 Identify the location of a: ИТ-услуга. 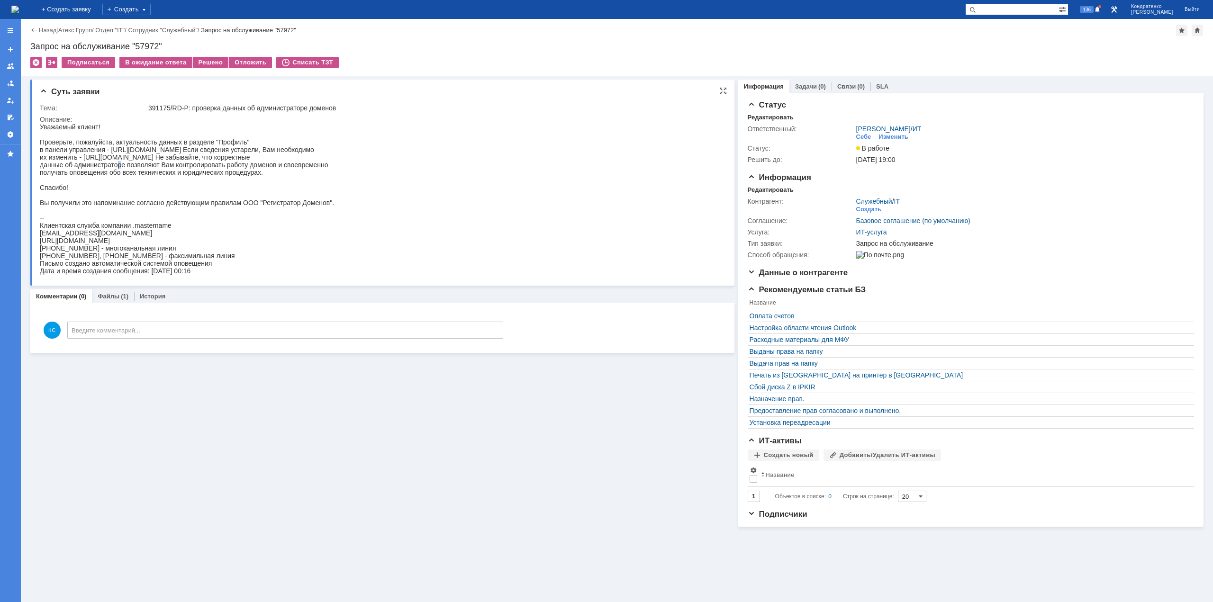
(871, 232).